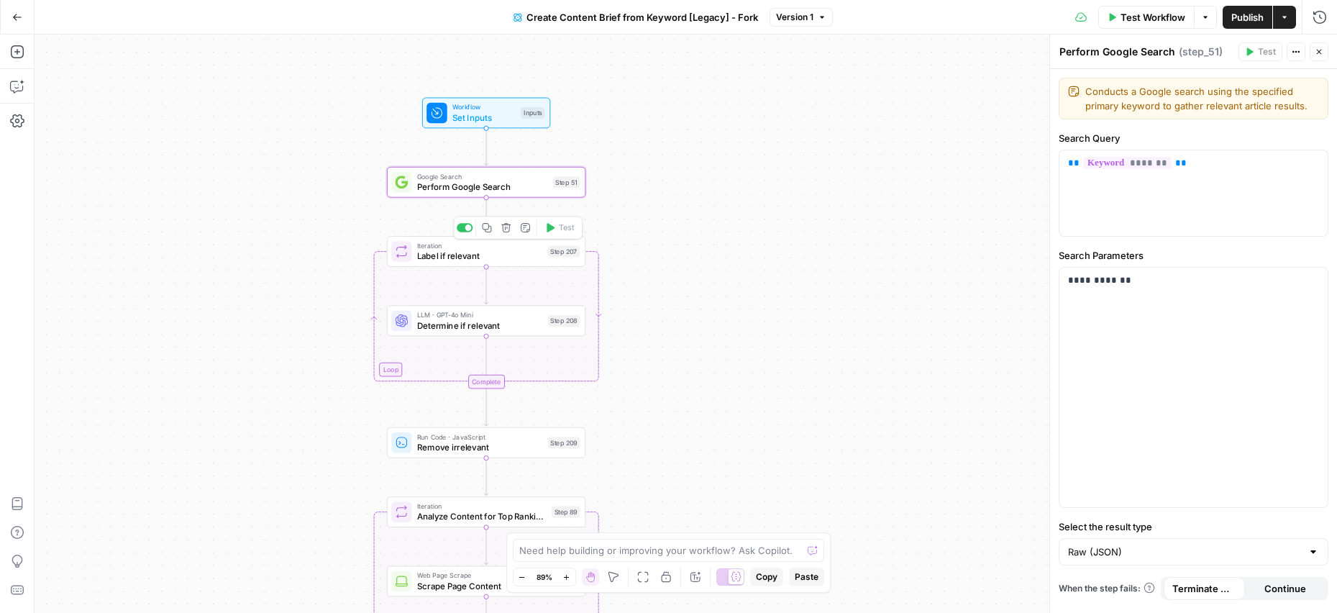  I want to click on span: When the step fails:, so click(1107, 588).